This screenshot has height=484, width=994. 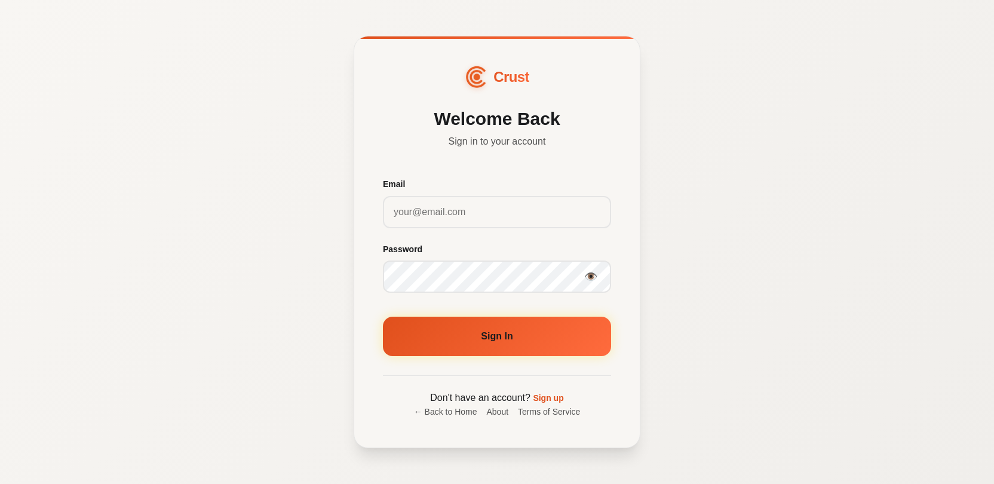 What do you see at coordinates (497, 249) in the screenshot?
I see `label: Password` at bounding box center [497, 249].